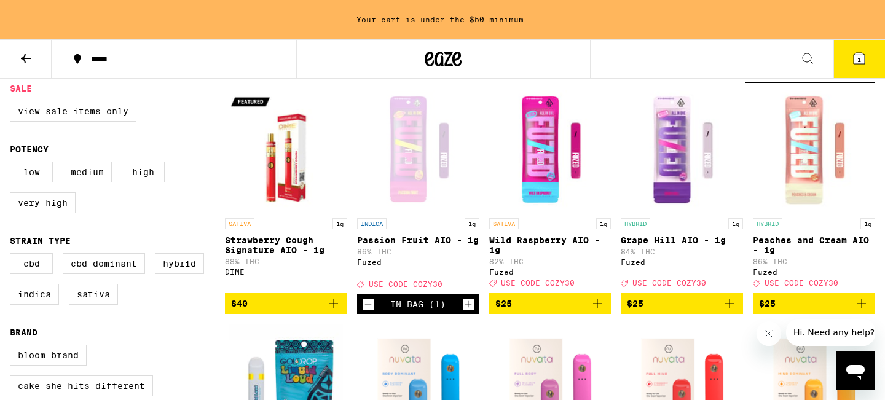  Describe the element at coordinates (681, 240) in the screenshot. I see `p: Grape Hill AIO - 1g` at that location.